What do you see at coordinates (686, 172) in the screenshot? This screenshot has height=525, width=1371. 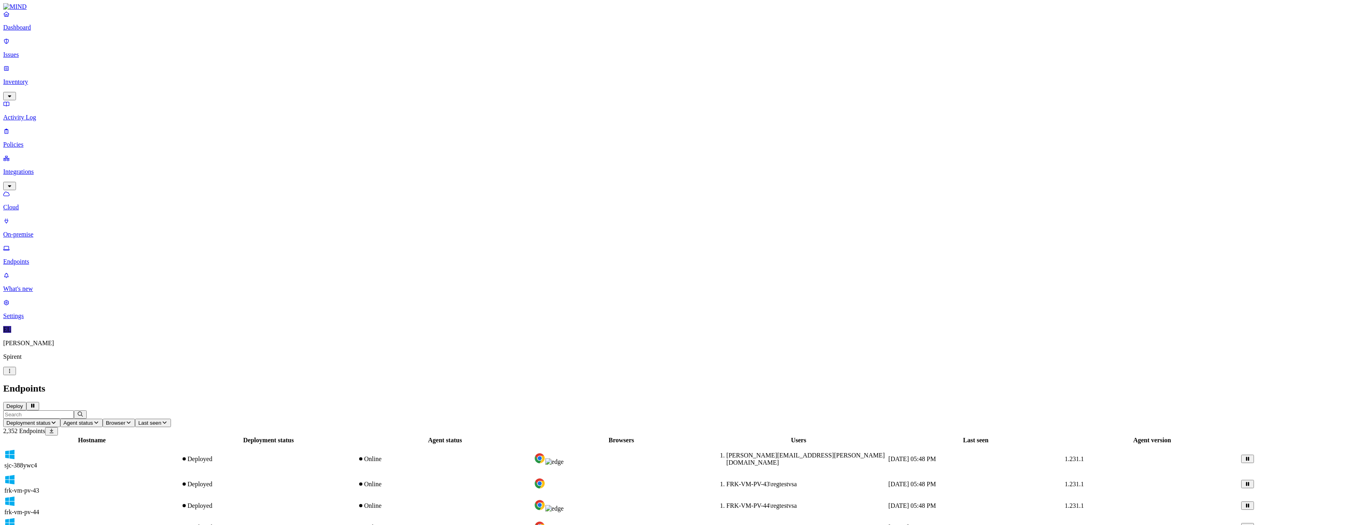 I see `p: Integrations` at bounding box center [686, 172].